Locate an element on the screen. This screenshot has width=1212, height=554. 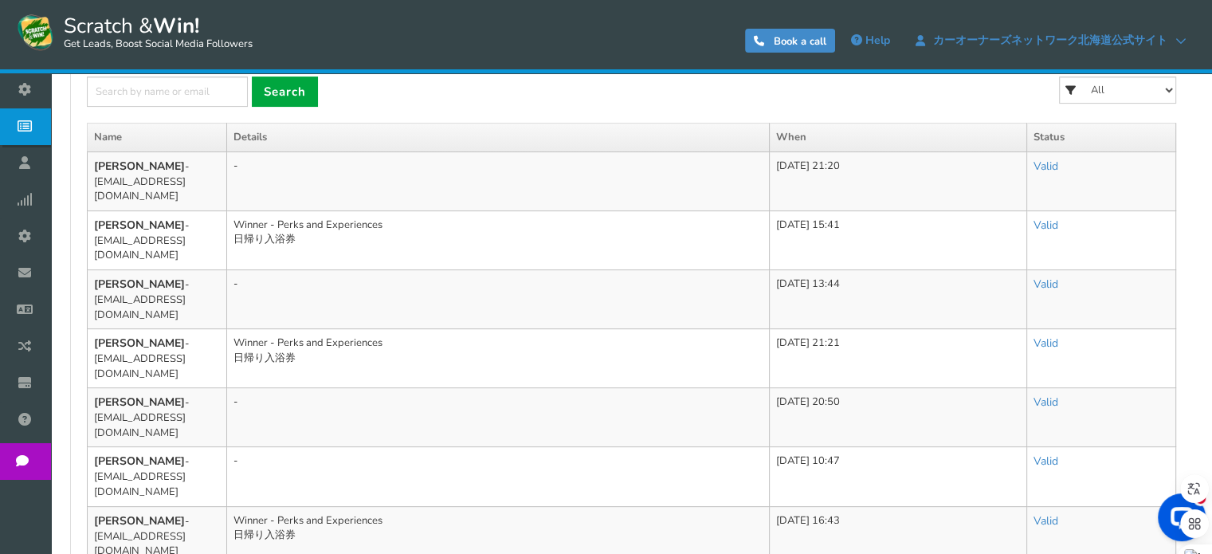
img: logo_orange.svg is located at coordinates (32, 32).